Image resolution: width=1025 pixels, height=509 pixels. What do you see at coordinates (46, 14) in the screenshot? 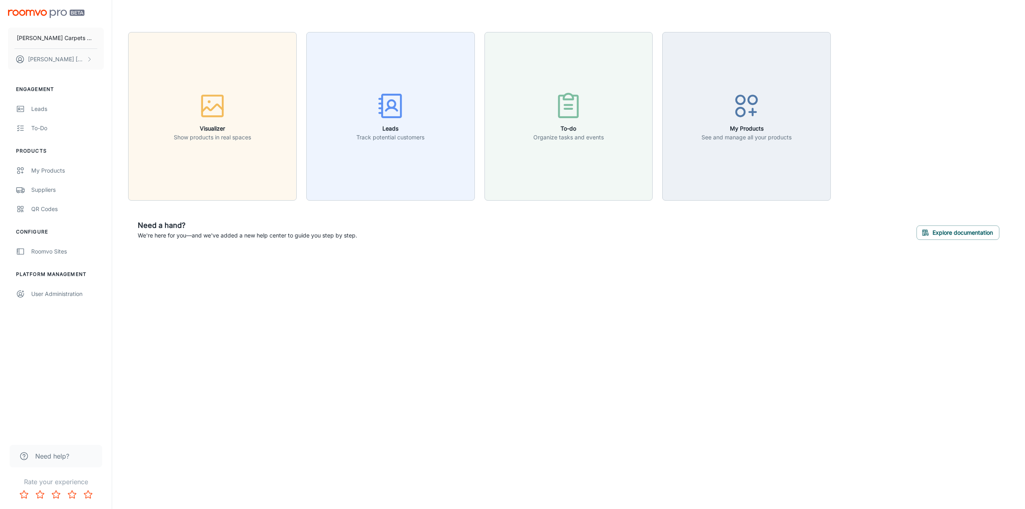
I see `img: Roomvo PRO Beta` at bounding box center [46, 14].